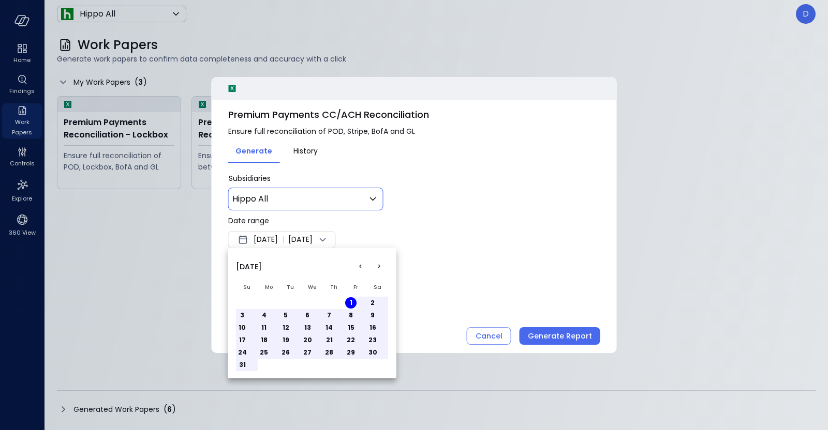 Image resolution: width=828 pixels, height=430 pixels. Describe the element at coordinates (372, 340) in the screenshot. I see `button: Saturday, August 23rd, 2025, selected` at that location.